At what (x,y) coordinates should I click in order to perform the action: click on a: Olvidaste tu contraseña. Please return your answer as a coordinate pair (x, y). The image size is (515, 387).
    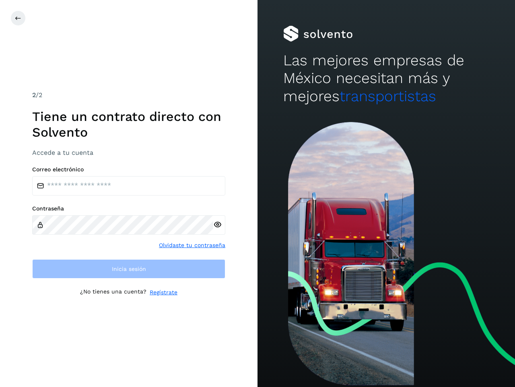
    Looking at the image, I should click on (192, 245).